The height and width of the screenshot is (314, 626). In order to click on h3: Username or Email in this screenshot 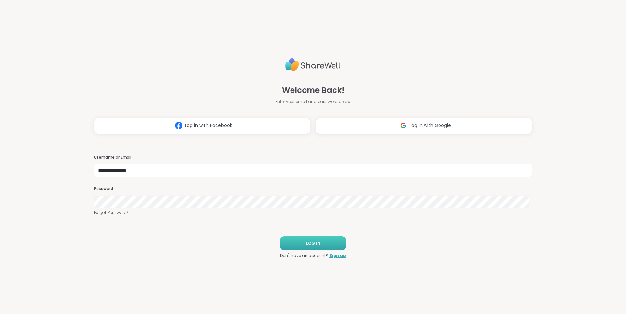, I will do `click(313, 157)`.